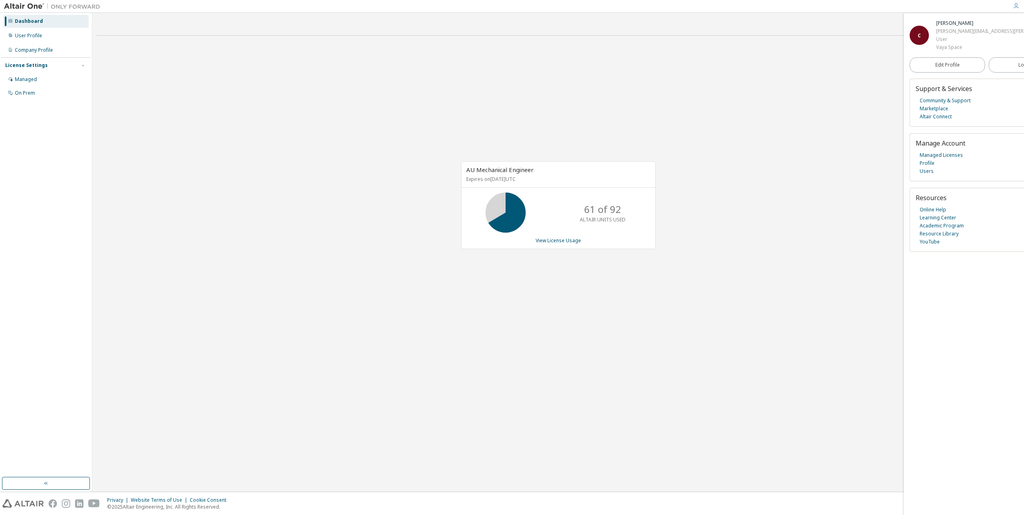 This screenshot has width=1024, height=515. Describe the element at coordinates (169, 507) in the screenshot. I see `p: © 2025 Altair Engineering, Inc. All Rights Reserved.` at that location.